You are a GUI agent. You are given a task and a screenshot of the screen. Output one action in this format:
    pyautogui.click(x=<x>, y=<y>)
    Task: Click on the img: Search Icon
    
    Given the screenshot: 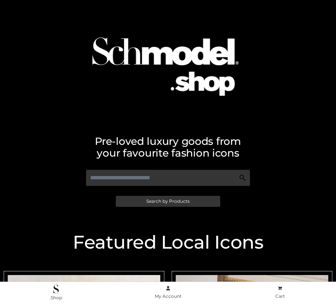 What is the action you would take?
    pyautogui.click(x=242, y=178)
    